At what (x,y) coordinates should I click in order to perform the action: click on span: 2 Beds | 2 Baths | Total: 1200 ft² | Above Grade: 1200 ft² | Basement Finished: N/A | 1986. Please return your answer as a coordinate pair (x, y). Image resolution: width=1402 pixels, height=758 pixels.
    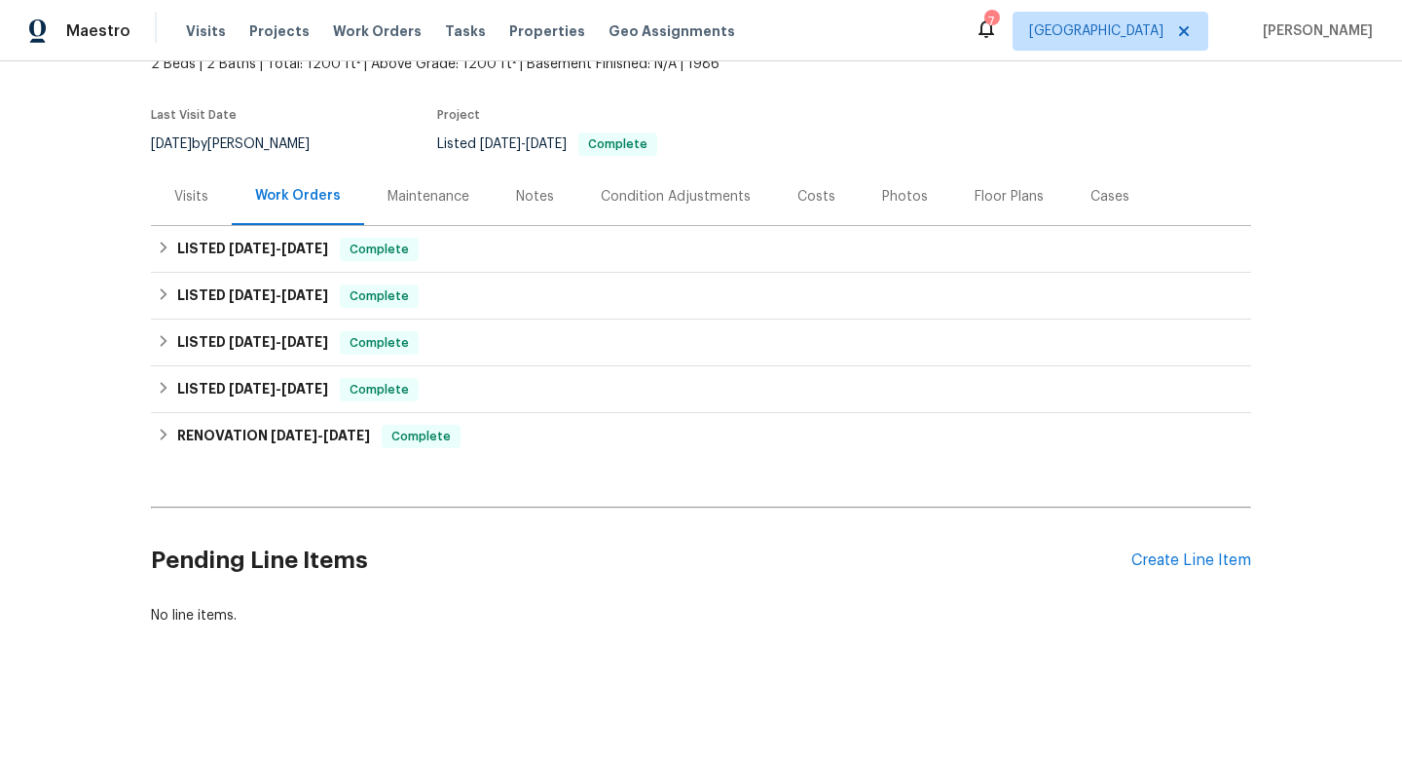
    Looking at the image, I should click on (503, 64).